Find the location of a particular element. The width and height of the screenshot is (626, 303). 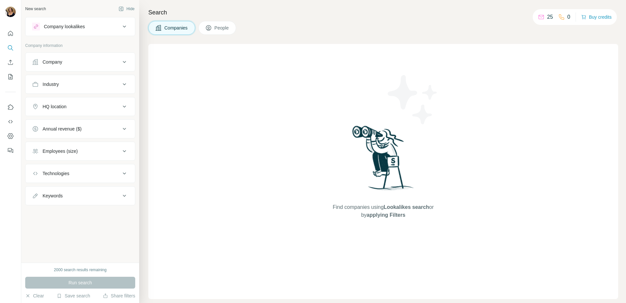

h4: Search is located at coordinates (383, 12).